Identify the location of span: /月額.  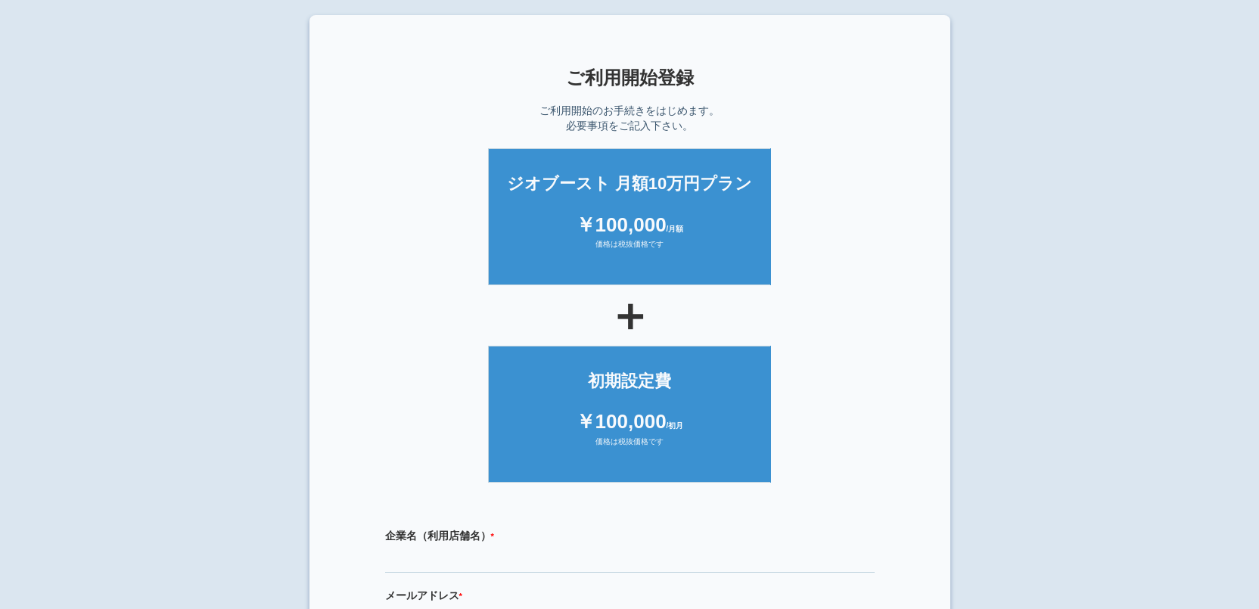
(675, 229).